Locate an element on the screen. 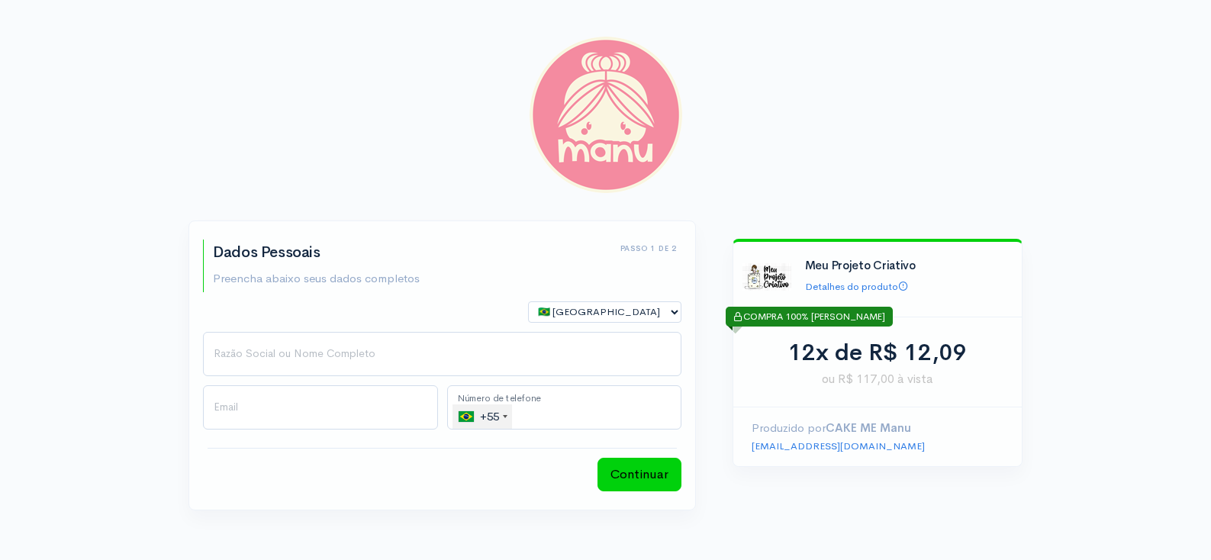  p: Produzido por is located at coordinates (877, 428).